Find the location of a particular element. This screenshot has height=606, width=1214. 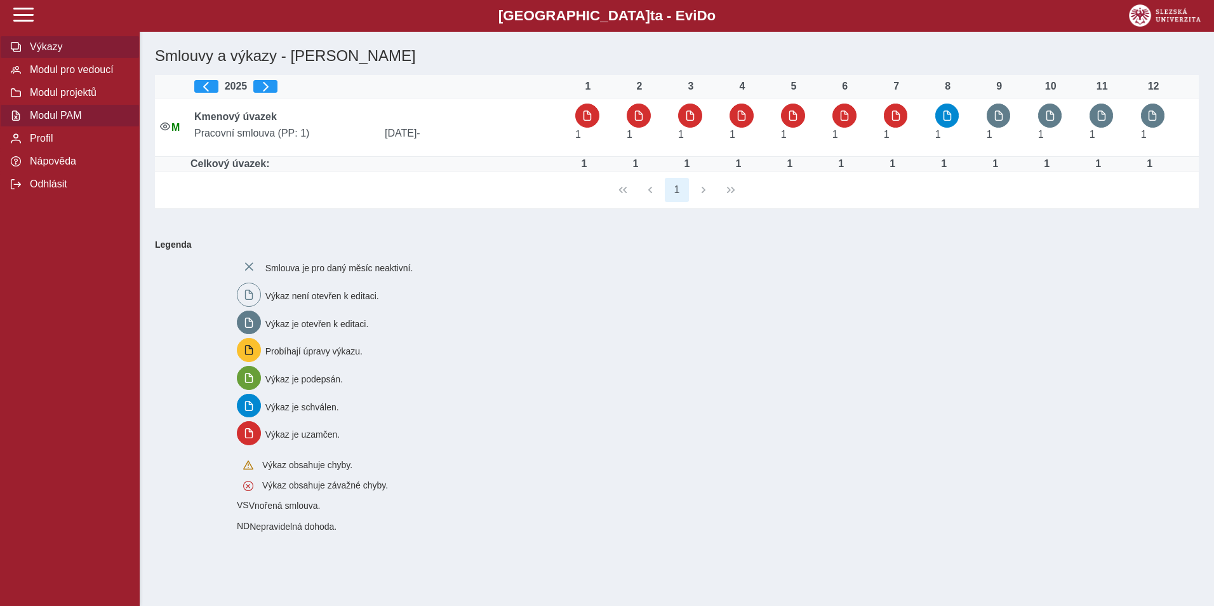

div: 10 is located at coordinates (1050, 86).